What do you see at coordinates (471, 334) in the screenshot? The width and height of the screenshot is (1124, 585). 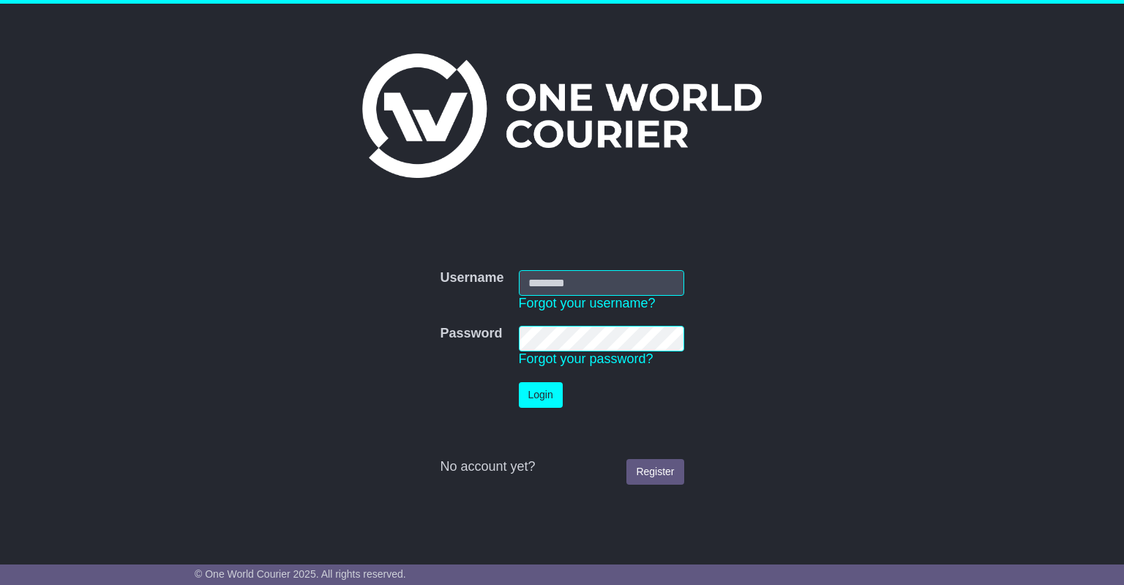 I see `label: Password` at bounding box center [471, 334].